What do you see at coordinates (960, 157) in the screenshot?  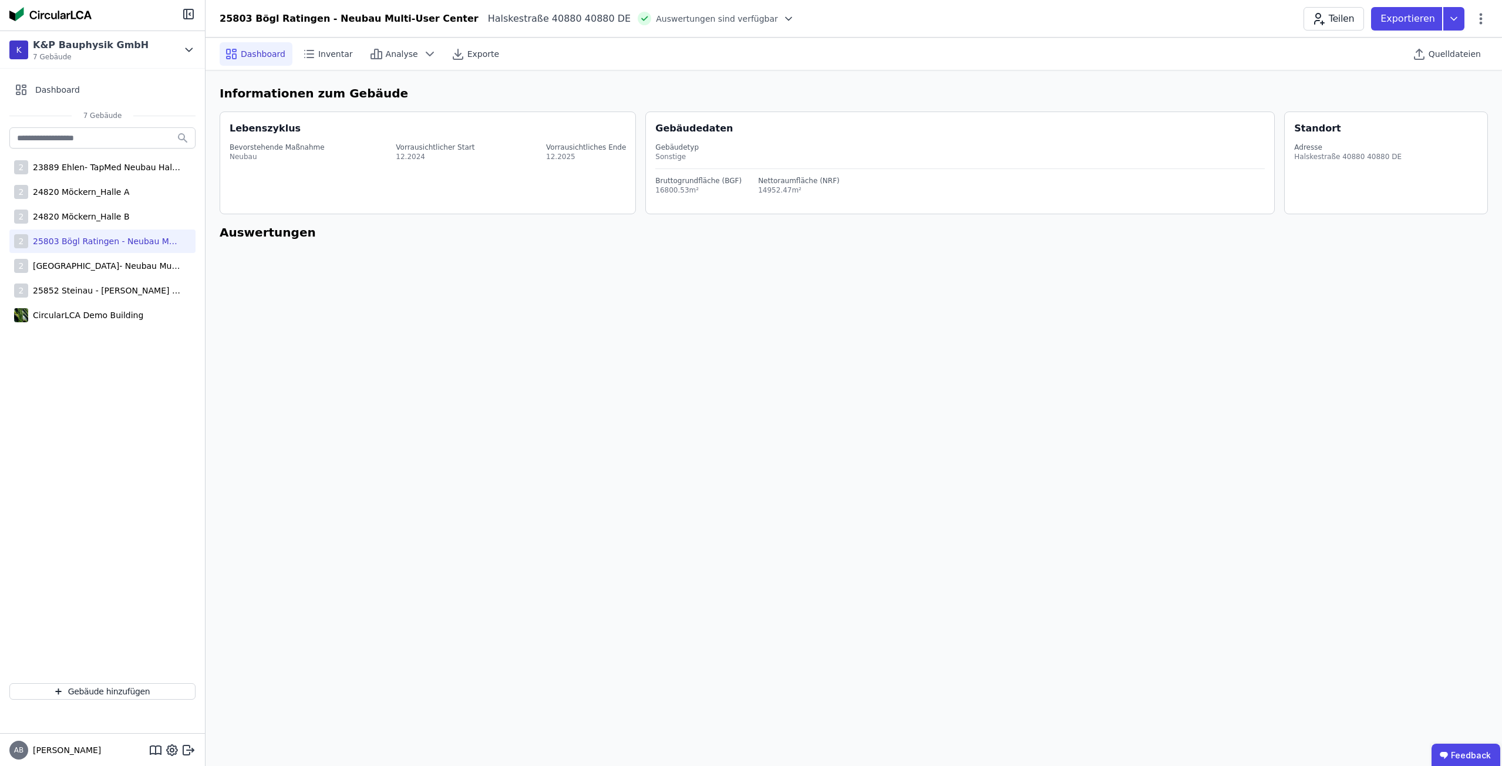 I see `div: Sonstige` at bounding box center [960, 157].